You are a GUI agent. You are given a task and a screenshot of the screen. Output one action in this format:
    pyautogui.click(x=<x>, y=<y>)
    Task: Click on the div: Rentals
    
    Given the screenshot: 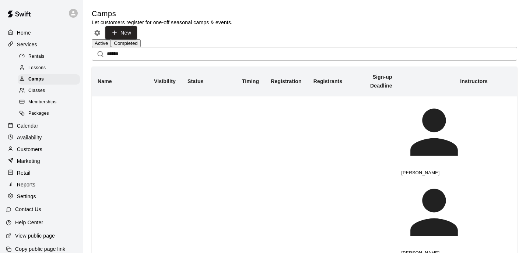 What is the action you would take?
    pyautogui.click(x=49, y=57)
    